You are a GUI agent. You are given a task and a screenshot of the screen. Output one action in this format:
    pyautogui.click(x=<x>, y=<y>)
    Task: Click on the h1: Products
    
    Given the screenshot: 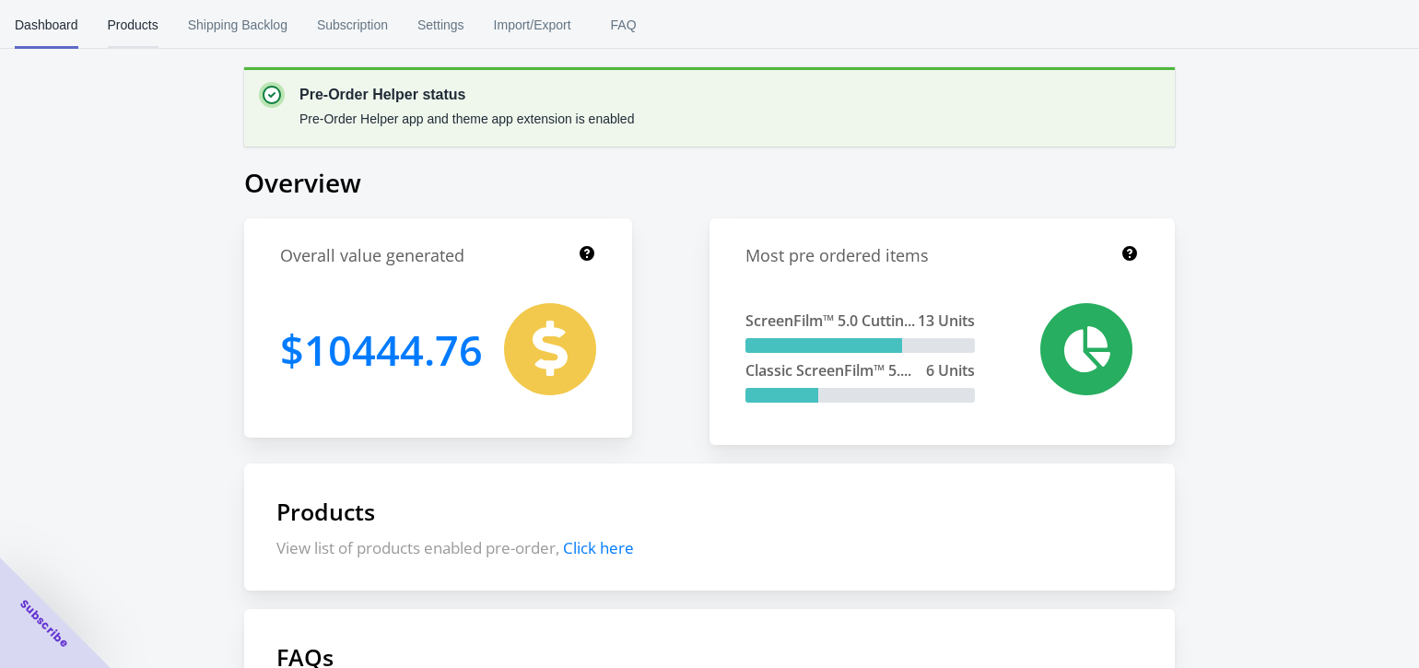 What is the action you would take?
    pyautogui.click(x=710, y=512)
    